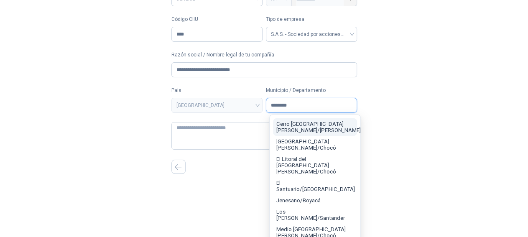  What do you see at coordinates (217, 105) in the screenshot?
I see `span: COLOMBIA` at bounding box center [217, 105].